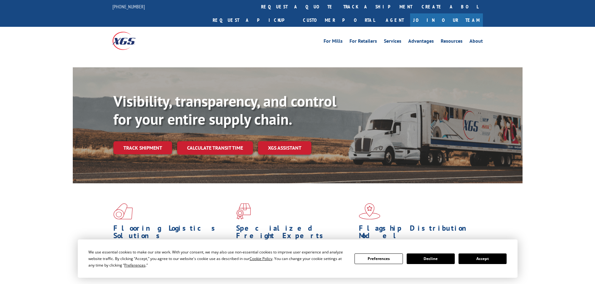 This screenshot has height=284, width=595. Describe the element at coordinates (135, 265) in the screenshot. I see `span: Preferences` at that location.